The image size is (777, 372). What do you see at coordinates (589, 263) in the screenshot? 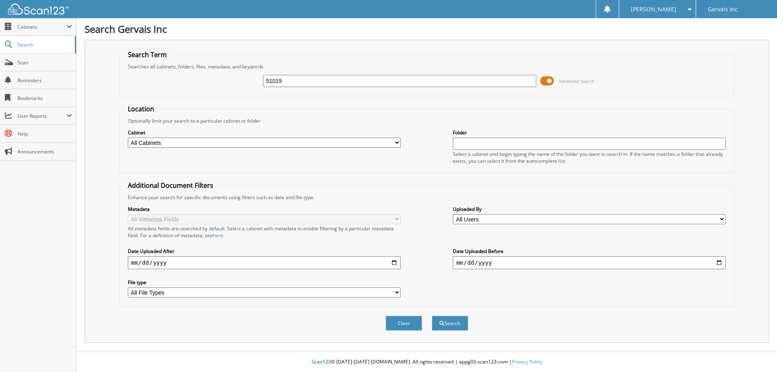
I see `input: end` at bounding box center [589, 263].